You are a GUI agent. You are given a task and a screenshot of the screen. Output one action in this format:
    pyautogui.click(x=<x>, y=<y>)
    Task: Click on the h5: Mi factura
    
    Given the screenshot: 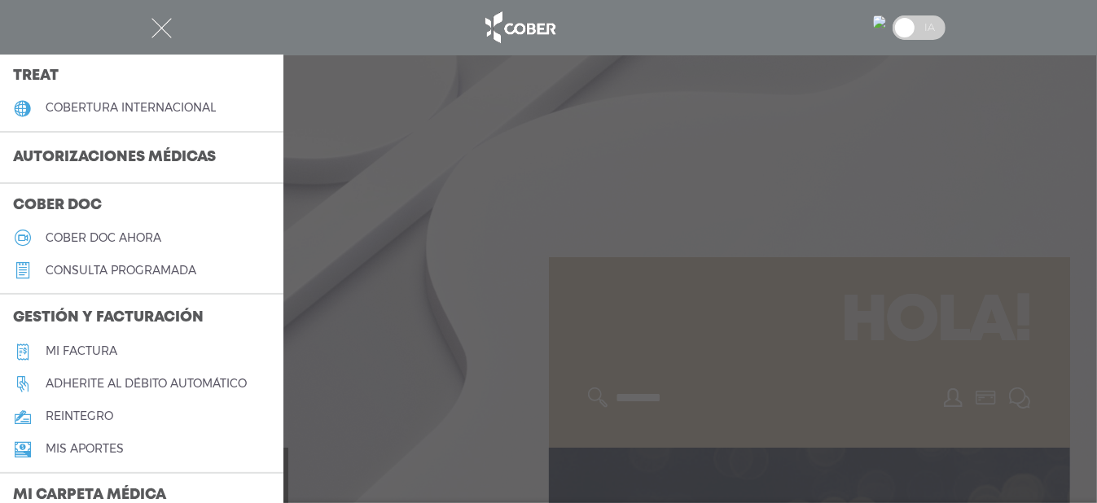 What is the action you would take?
    pyautogui.click(x=81, y=351)
    